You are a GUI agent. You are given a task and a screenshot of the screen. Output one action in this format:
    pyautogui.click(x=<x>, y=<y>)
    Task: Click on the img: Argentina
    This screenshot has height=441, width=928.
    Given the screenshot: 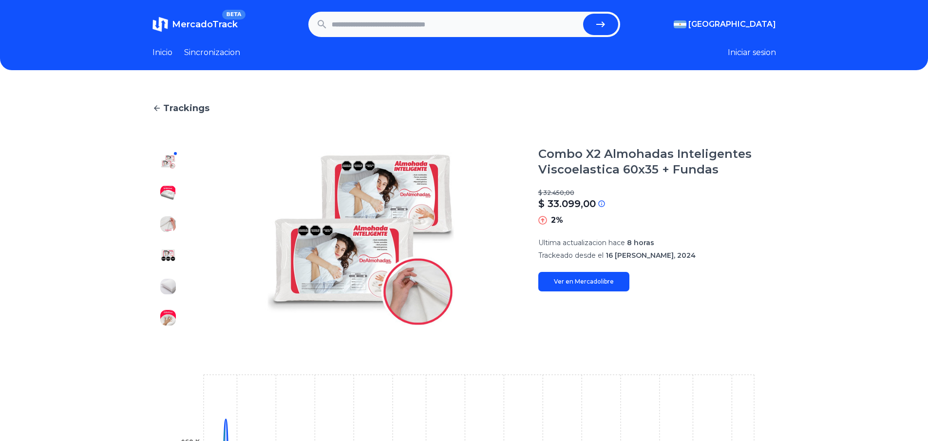 What is the action you would take?
    pyautogui.click(x=680, y=24)
    